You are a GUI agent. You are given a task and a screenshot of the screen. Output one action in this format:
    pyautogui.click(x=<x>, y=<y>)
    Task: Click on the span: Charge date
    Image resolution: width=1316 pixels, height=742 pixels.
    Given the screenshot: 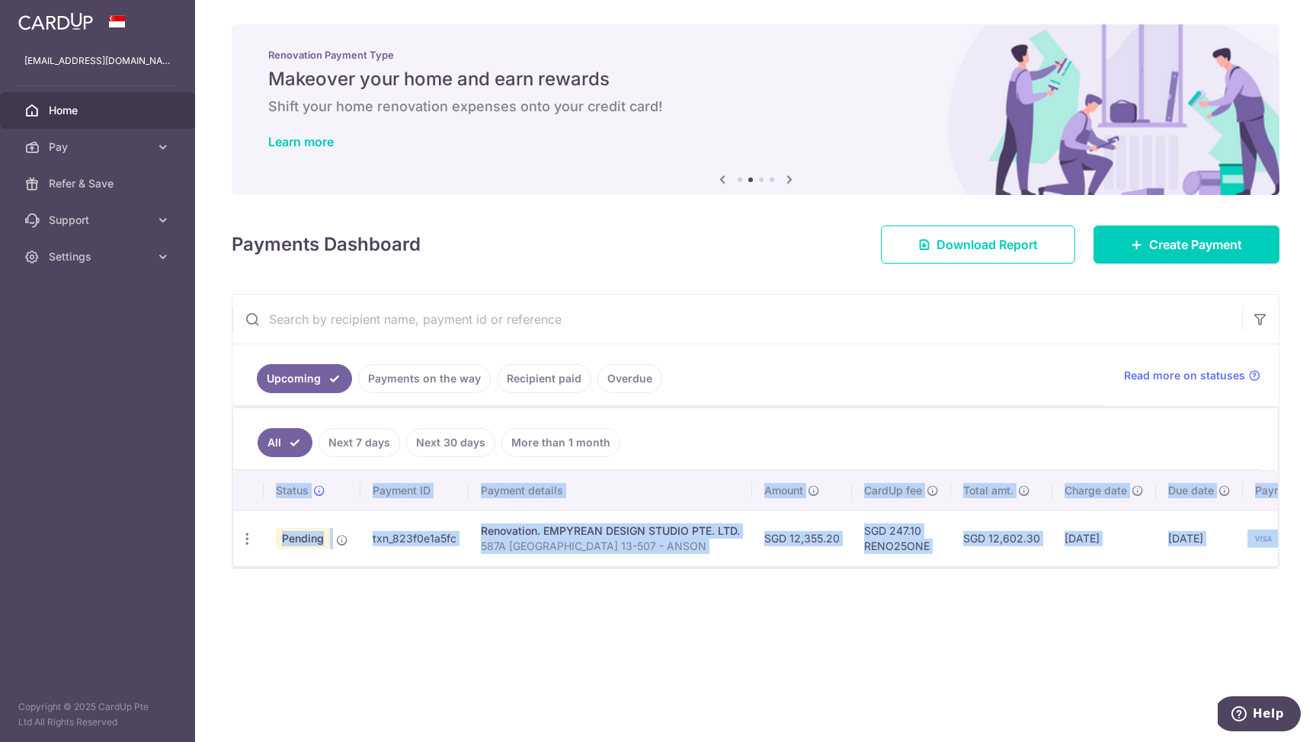 What is the action you would take?
    pyautogui.click(x=1096, y=491)
    